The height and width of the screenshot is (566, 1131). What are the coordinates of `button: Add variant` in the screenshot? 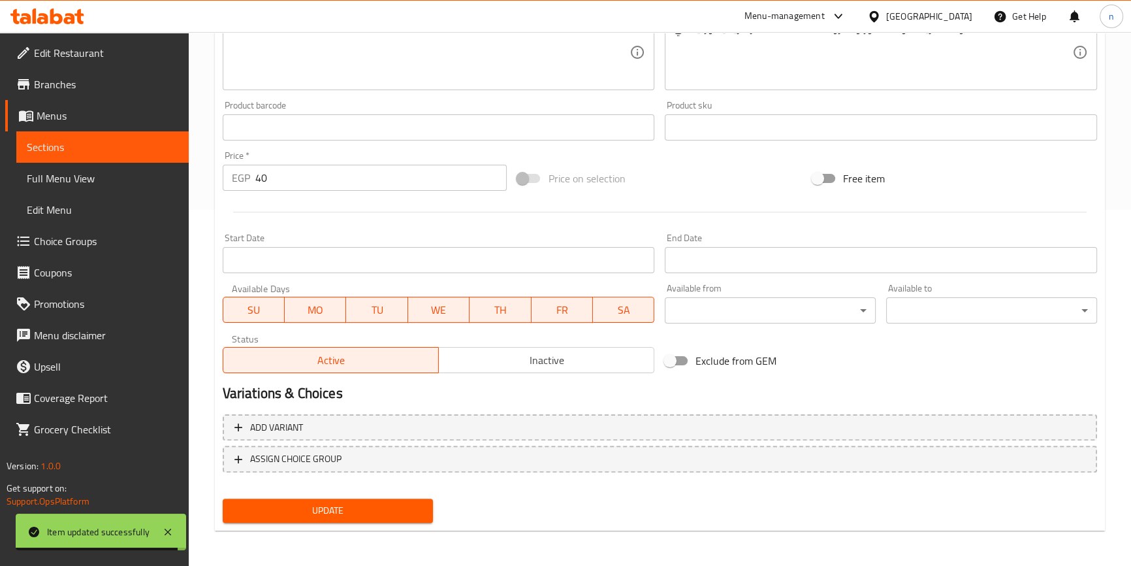 It's located at (660, 427).